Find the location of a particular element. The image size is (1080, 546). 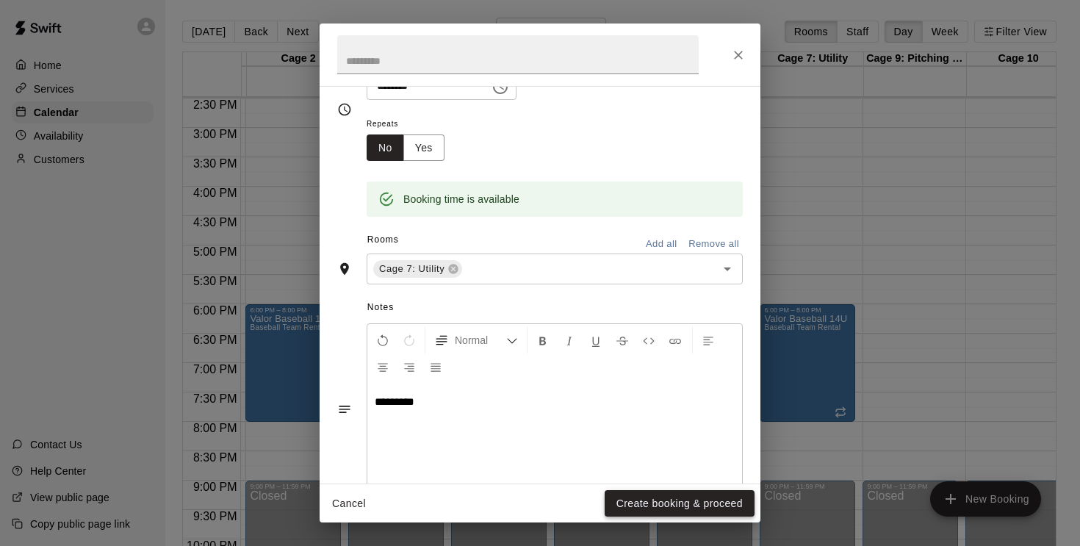

button: Create booking & proceed is located at coordinates (680, 503).